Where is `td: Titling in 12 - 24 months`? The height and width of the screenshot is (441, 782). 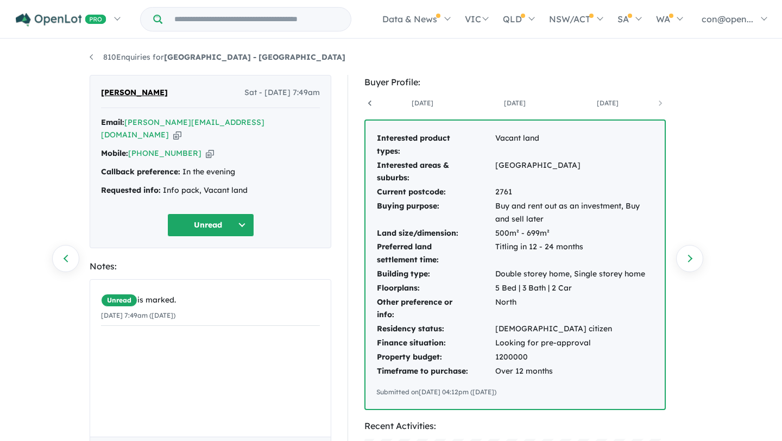
td: Titling in 12 - 24 months is located at coordinates (574, 253).